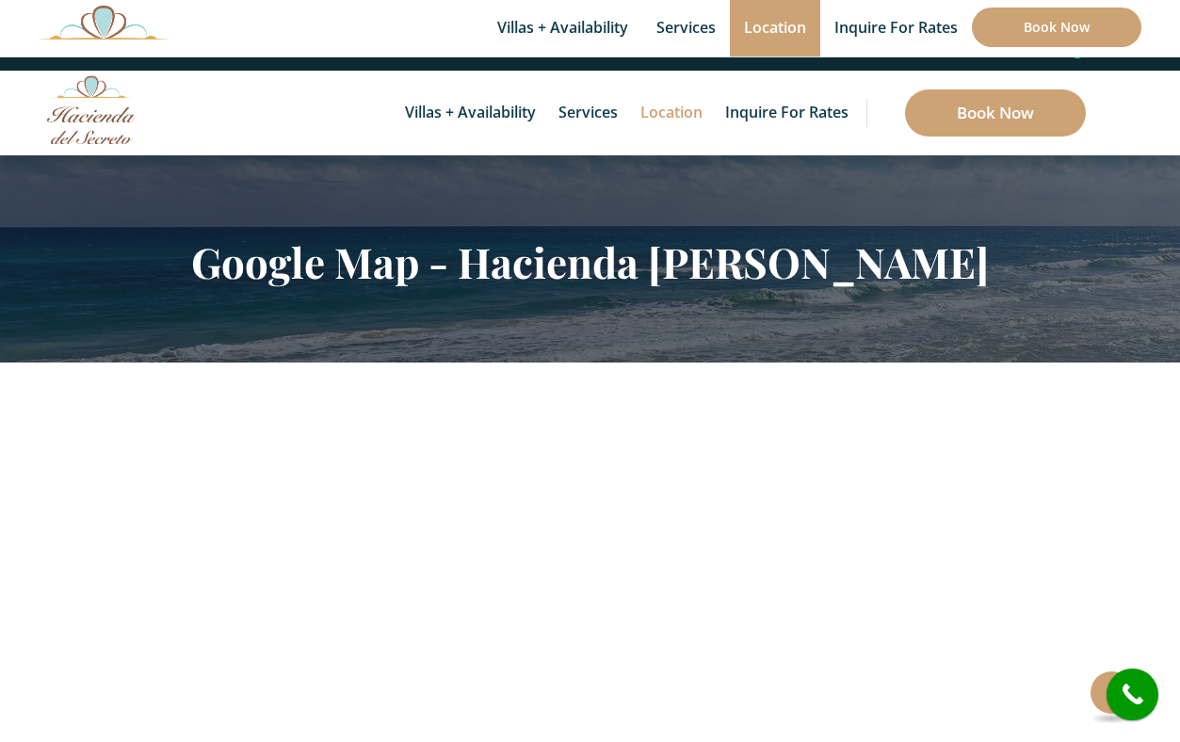 The width and height of the screenshot is (1180, 742). Describe the element at coordinates (671, 113) in the screenshot. I see `a: Location` at that location.